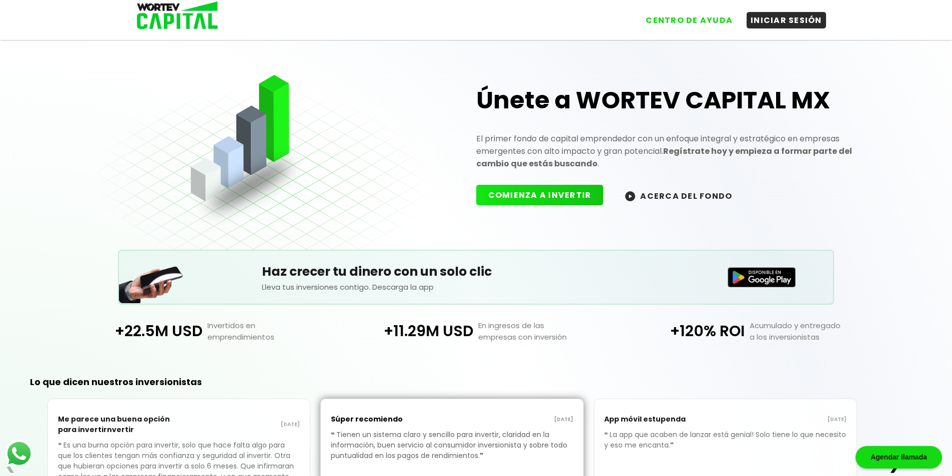 The height and width of the screenshot is (476, 952). Describe the element at coordinates (679, 195) in the screenshot. I see `button: ACERCA DEL FONDO` at that location.